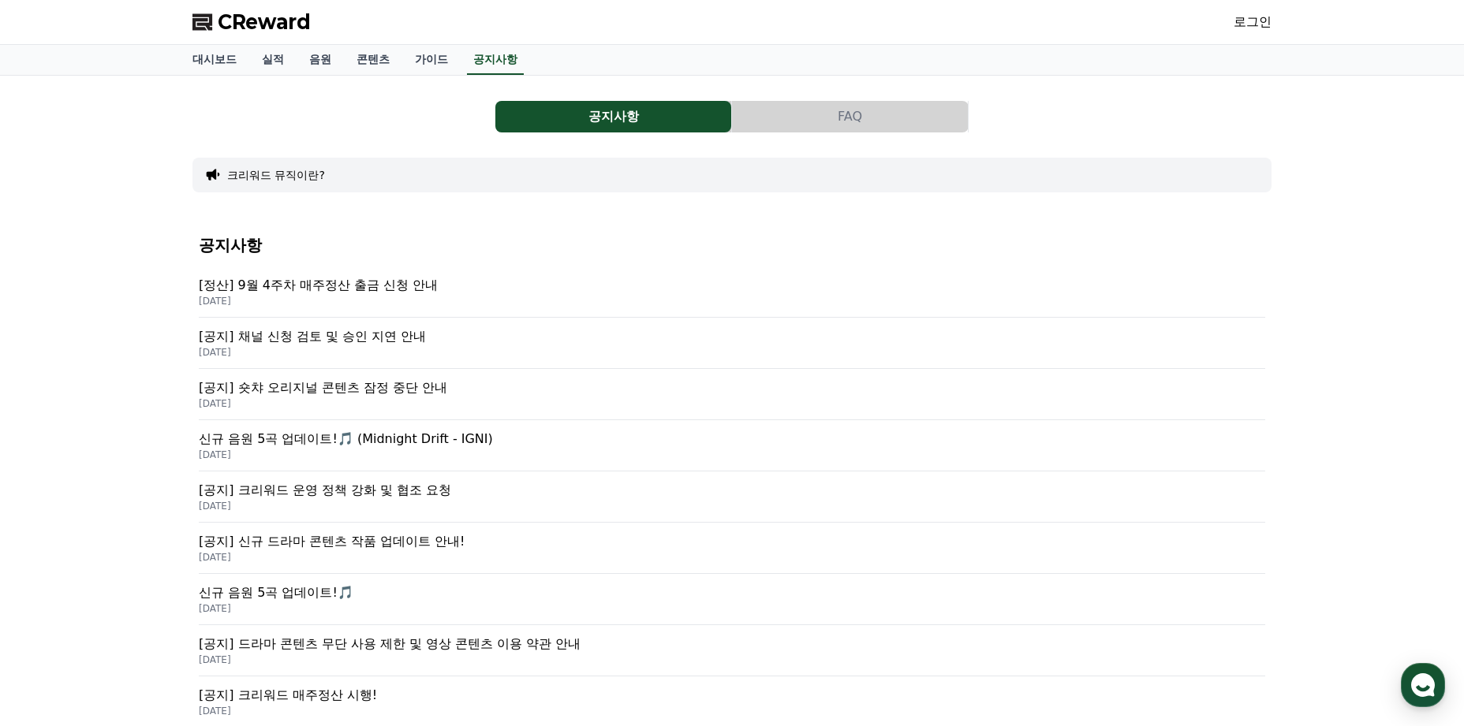 This screenshot has width=1464, height=726. What do you see at coordinates (154, 520) in the screenshot?
I see `a: 대화` at bounding box center [154, 520].